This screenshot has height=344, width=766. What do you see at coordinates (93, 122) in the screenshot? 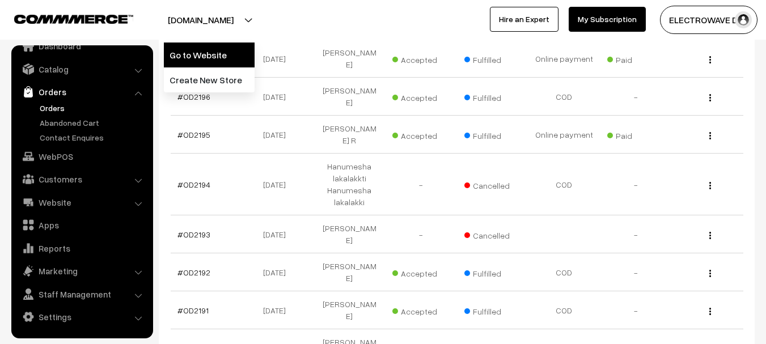
I see `a: Abandoned Cart` at bounding box center [93, 122].